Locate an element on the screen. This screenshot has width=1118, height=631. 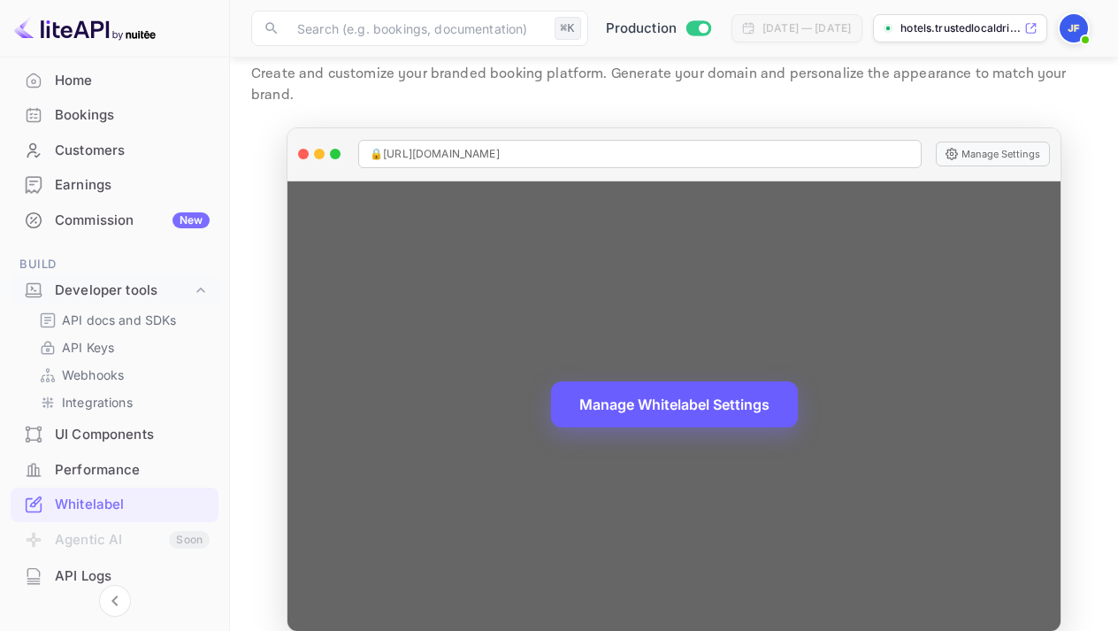
a: Whitelabel is located at coordinates (114, 503).